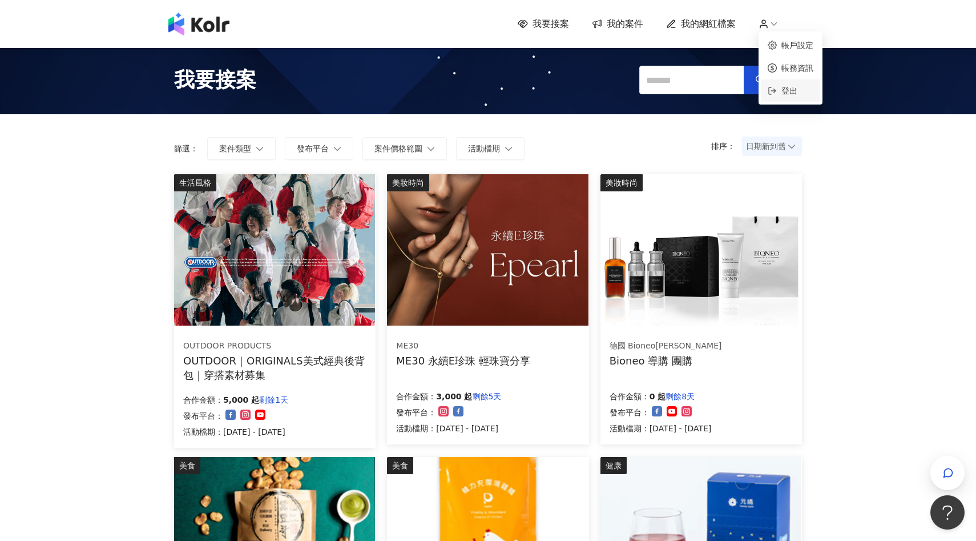  Describe the element at coordinates (487, 396) in the screenshot. I see `p: 剩餘5天` at that location.